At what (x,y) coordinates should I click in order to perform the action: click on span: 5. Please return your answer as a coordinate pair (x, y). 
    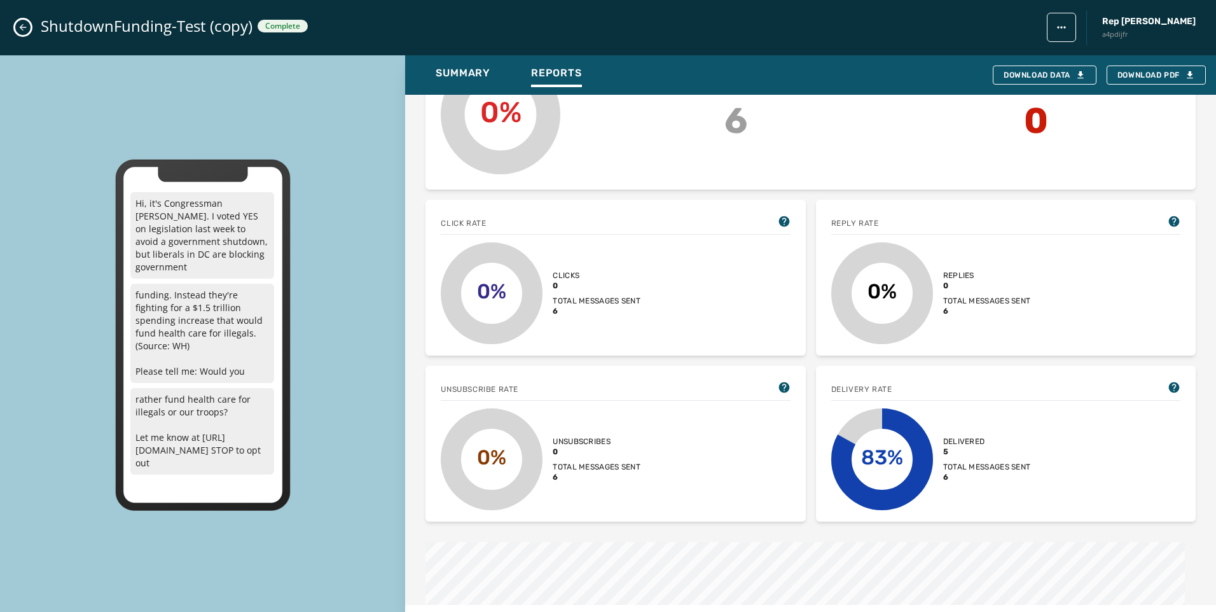
    Looking at the image, I should click on (946, 451).